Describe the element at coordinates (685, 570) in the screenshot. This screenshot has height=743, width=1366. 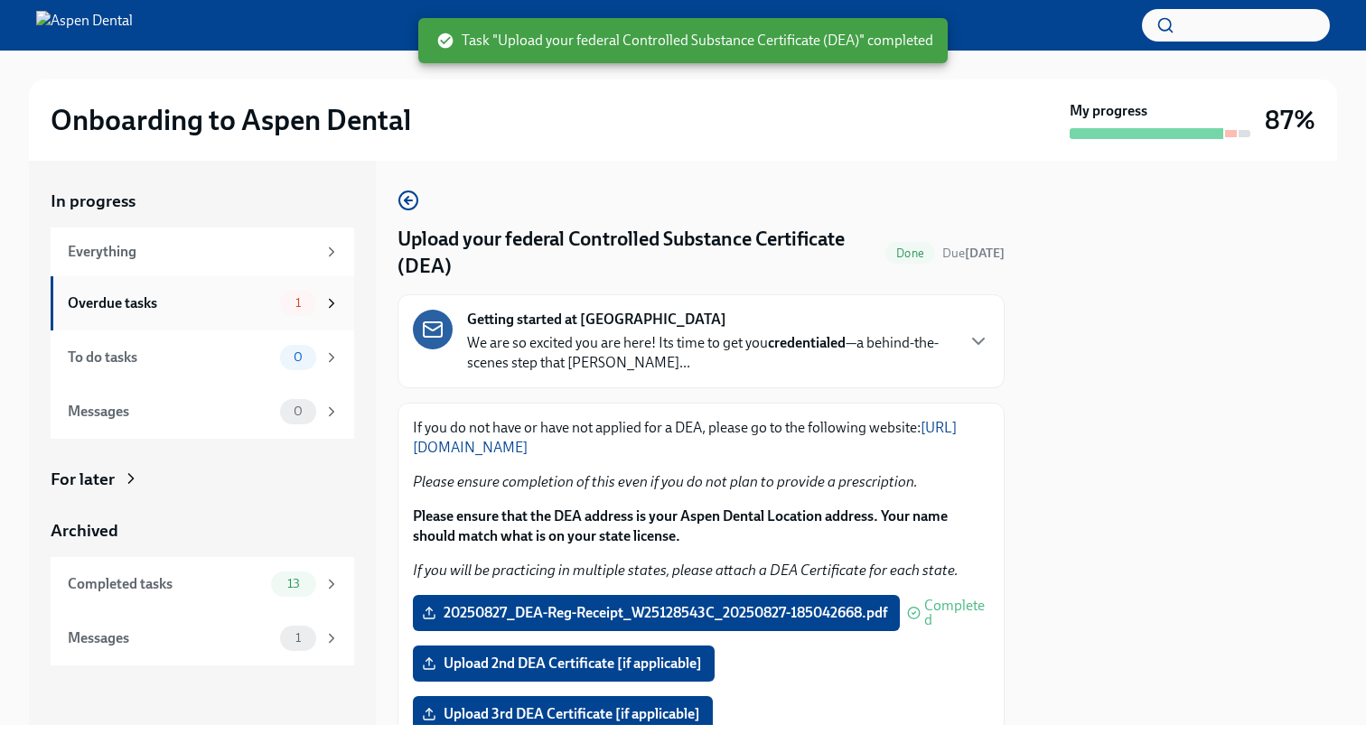
I see `em: If you will be practicing in multiple states, please attach a DEA Certificate for each state.` at that location.